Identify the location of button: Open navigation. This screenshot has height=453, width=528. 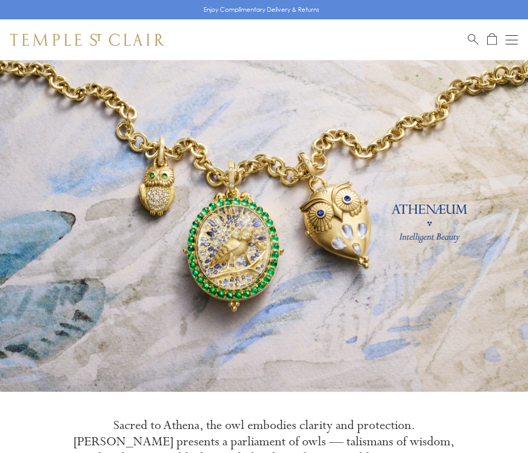
(512, 40).